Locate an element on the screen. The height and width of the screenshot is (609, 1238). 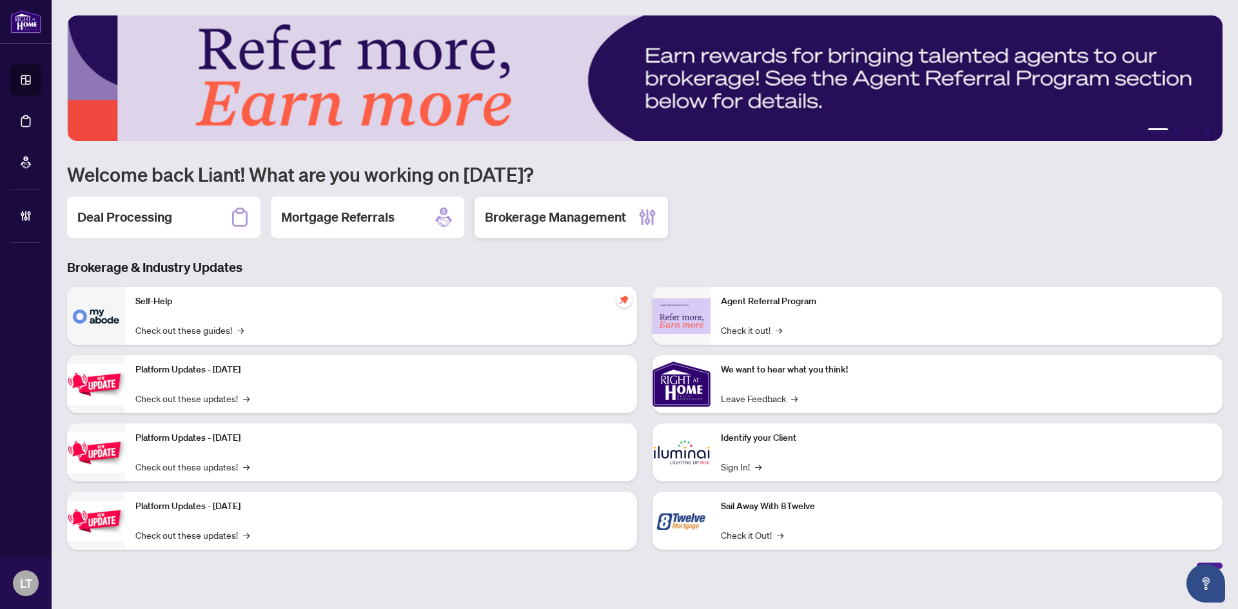
a: Check it out!→ is located at coordinates (751, 330).